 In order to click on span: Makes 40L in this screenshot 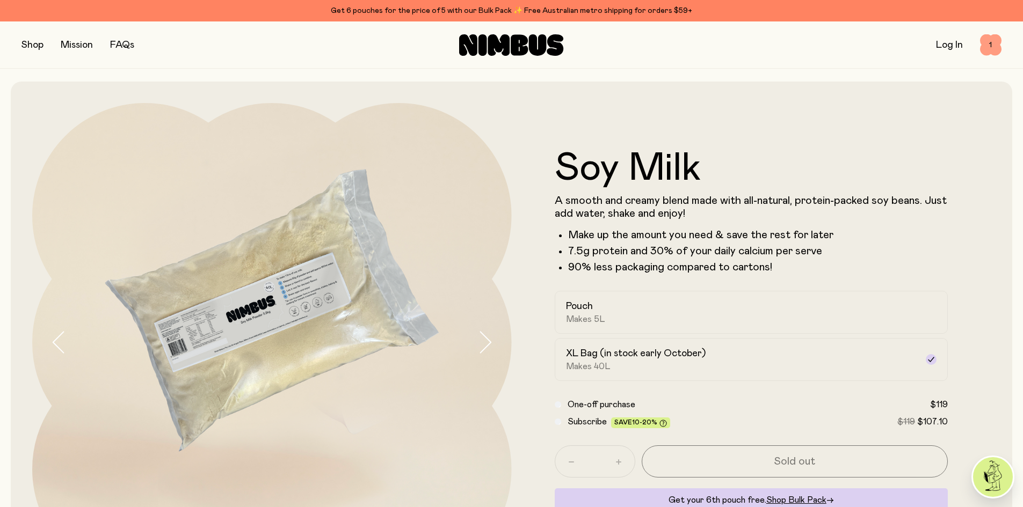, I will do `click(588, 367)`.